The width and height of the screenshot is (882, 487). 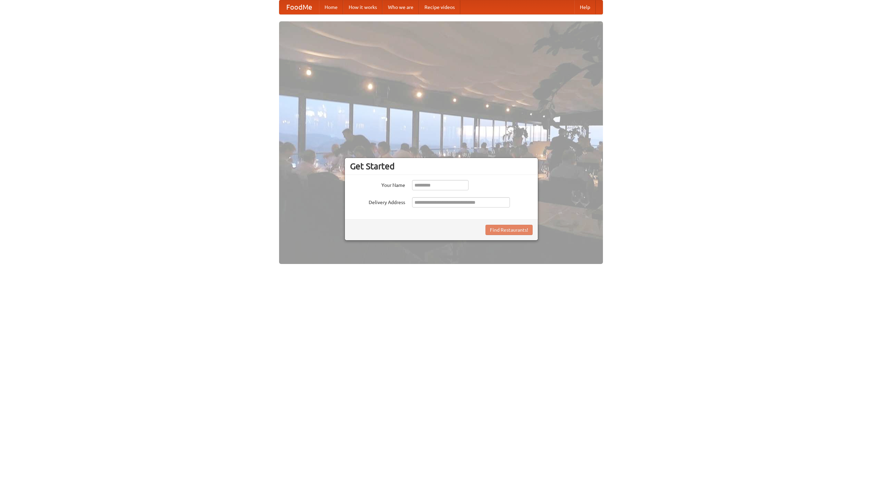 What do you see at coordinates (331, 7) in the screenshot?
I see `a: Home` at bounding box center [331, 7].